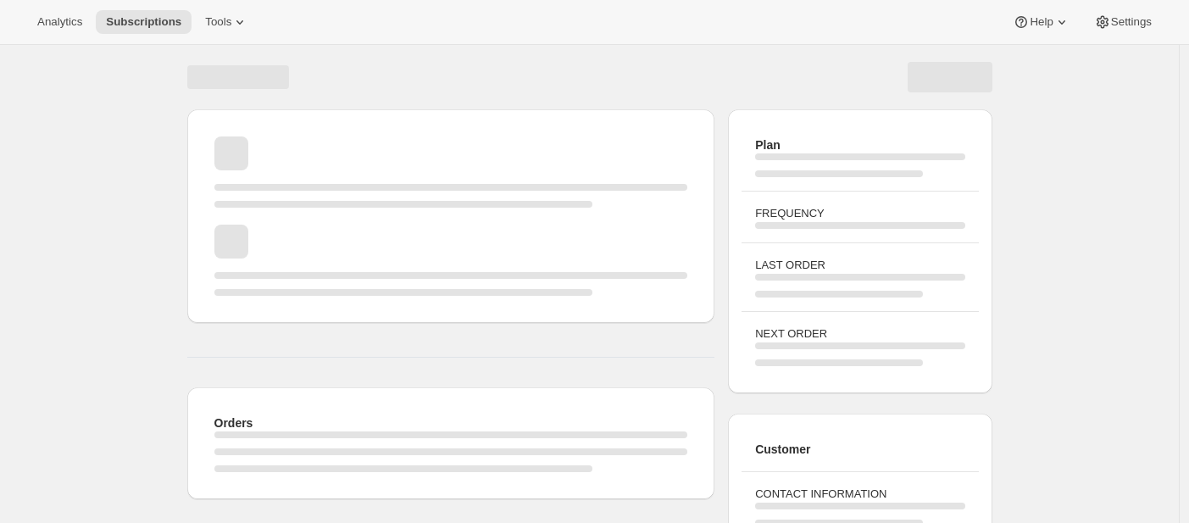 The height and width of the screenshot is (523, 1189). Describe the element at coordinates (1132, 22) in the screenshot. I see `span: Settings` at that location.